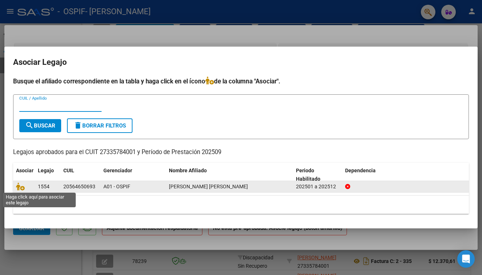  Describe the element at coordinates (188, 170) in the screenshot. I see `span: Nombre Afiliado` at that location.